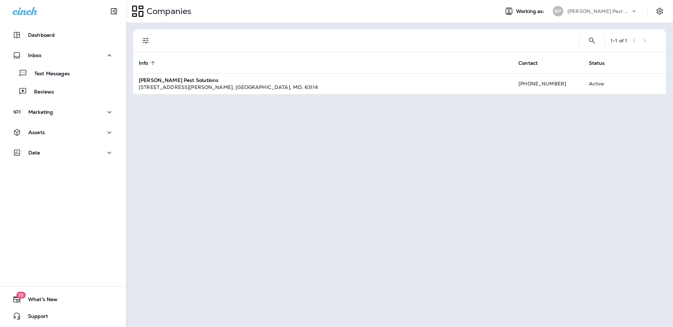  What do you see at coordinates (48, 74) in the screenshot?
I see `p: Text Messages` at bounding box center [48, 74].